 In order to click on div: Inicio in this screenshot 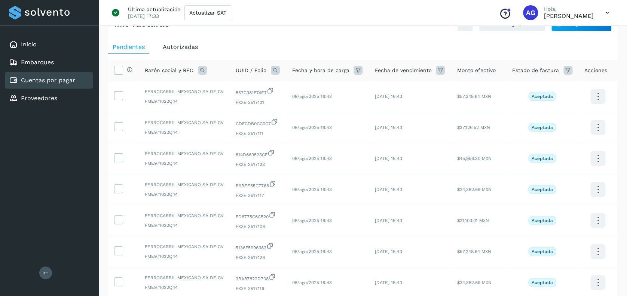, I will do `click(49, 45)`.